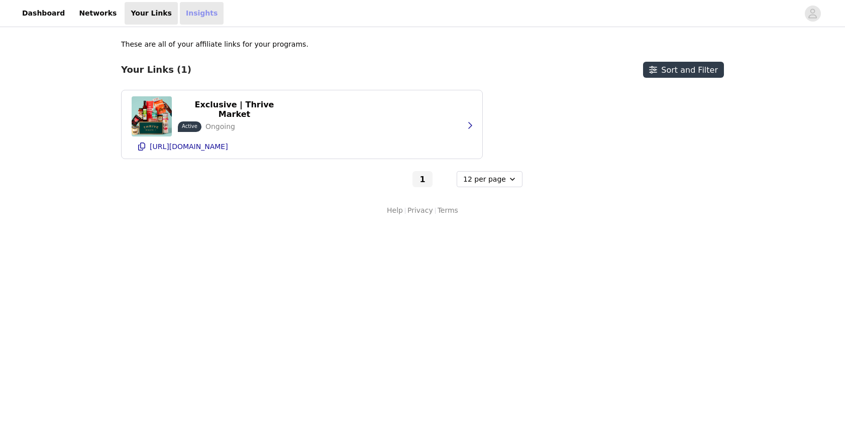 The image size is (845, 424). What do you see at coordinates (43, 13) in the screenshot?
I see `a: Dashboard` at bounding box center [43, 13].